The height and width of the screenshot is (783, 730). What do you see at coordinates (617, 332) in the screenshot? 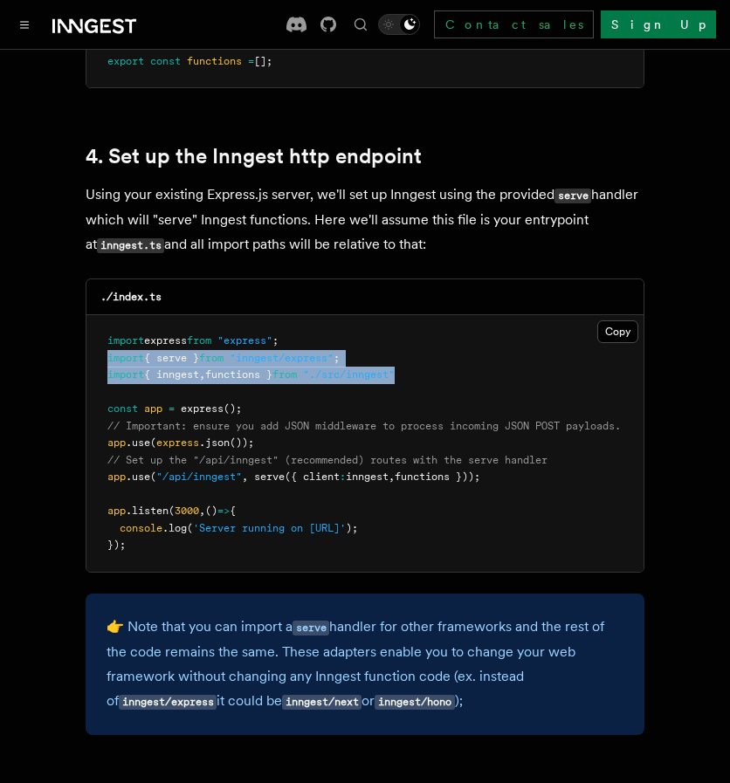
I see `button: Copy` at bounding box center [617, 332].